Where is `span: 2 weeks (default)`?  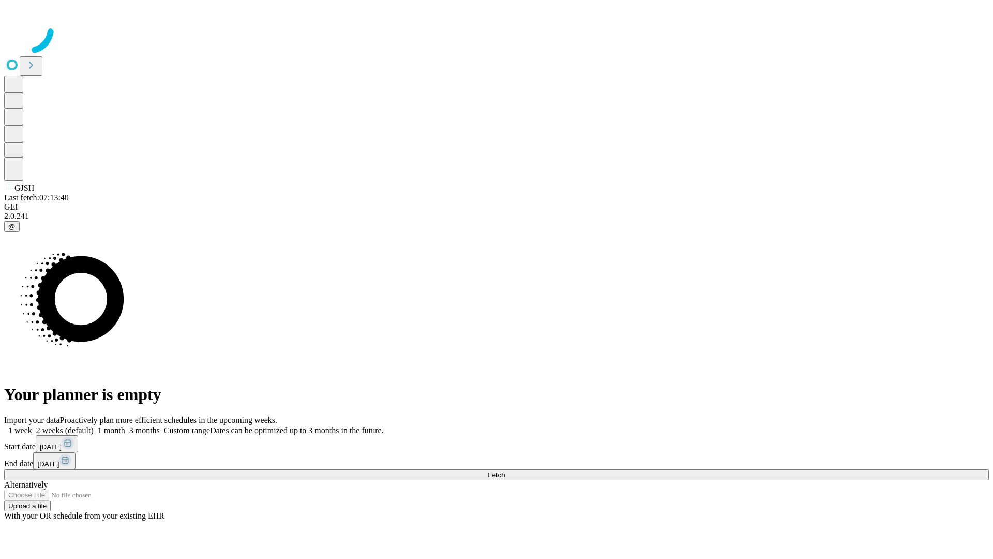
span: 2 weeks (default) is located at coordinates (65, 430).